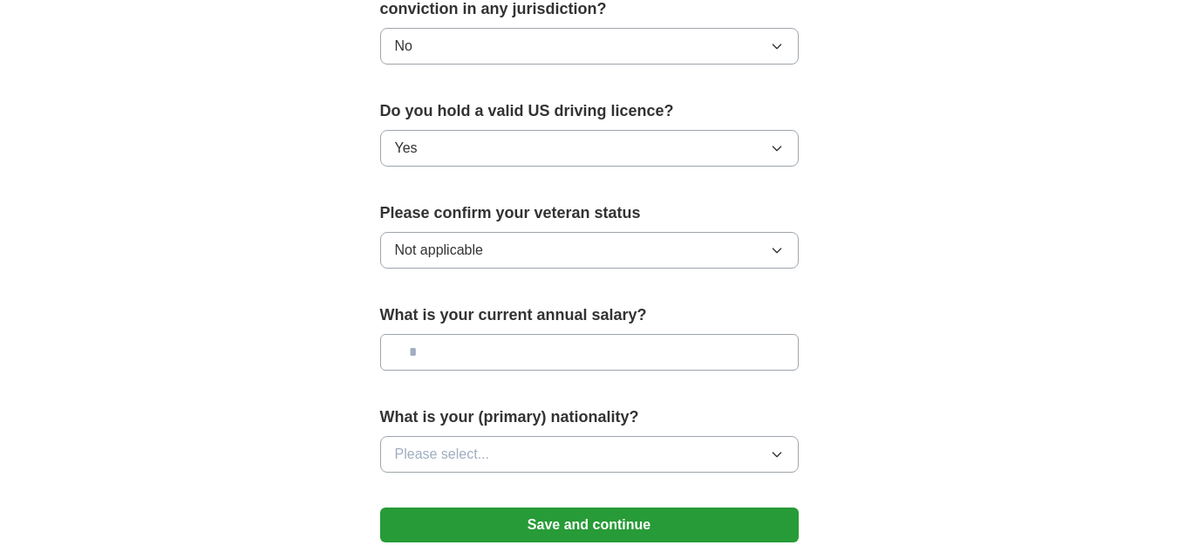 Image resolution: width=1178 pixels, height=552 pixels. I want to click on button: Save and continue, so click(590, 525).